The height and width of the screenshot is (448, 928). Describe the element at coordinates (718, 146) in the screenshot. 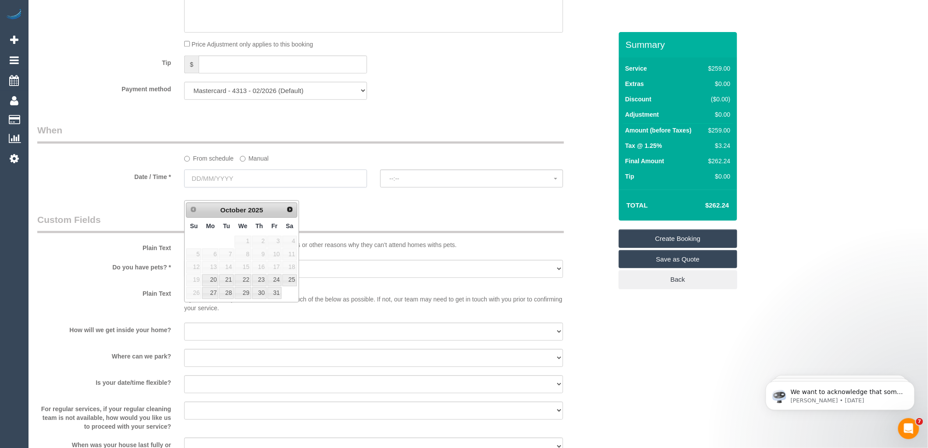

I see `div: $3.24` at that location.